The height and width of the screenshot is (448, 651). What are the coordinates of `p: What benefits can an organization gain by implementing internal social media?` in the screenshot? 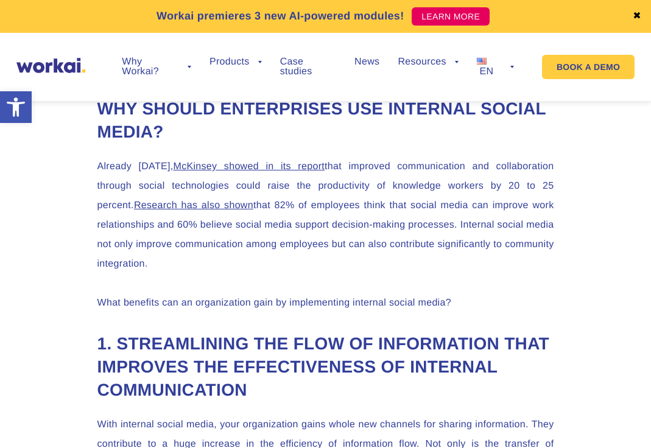 It's located at (326, 303).